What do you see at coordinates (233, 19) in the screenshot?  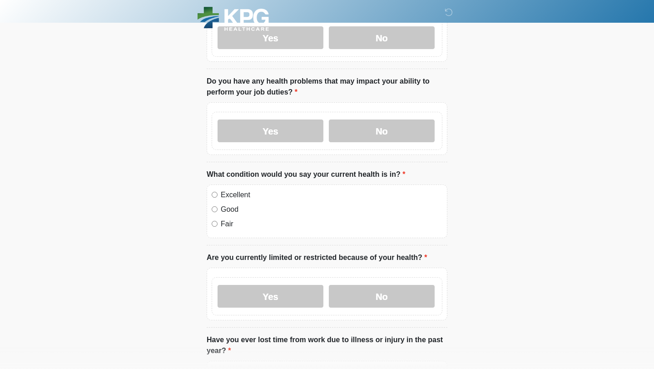 I see `img: KPG Healthcare Logo` at bounding box center [233, 19].